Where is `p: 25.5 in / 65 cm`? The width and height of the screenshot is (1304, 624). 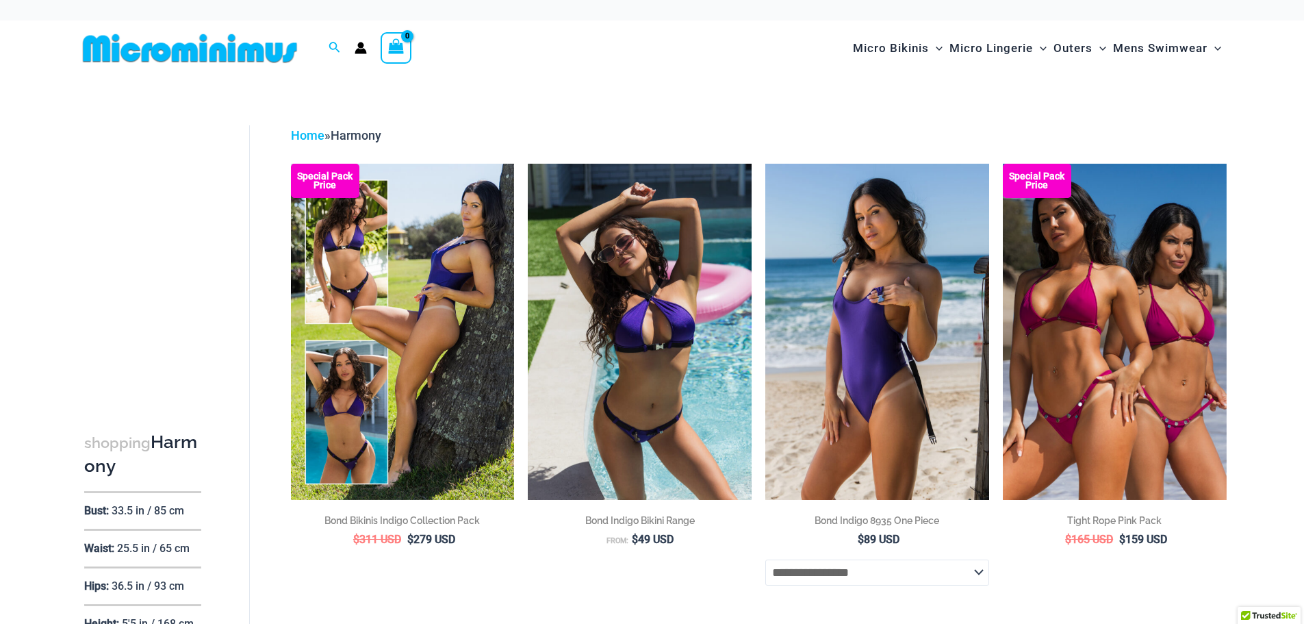 p: 25.5 in / 65 cm is located at coordinates (153, 548).